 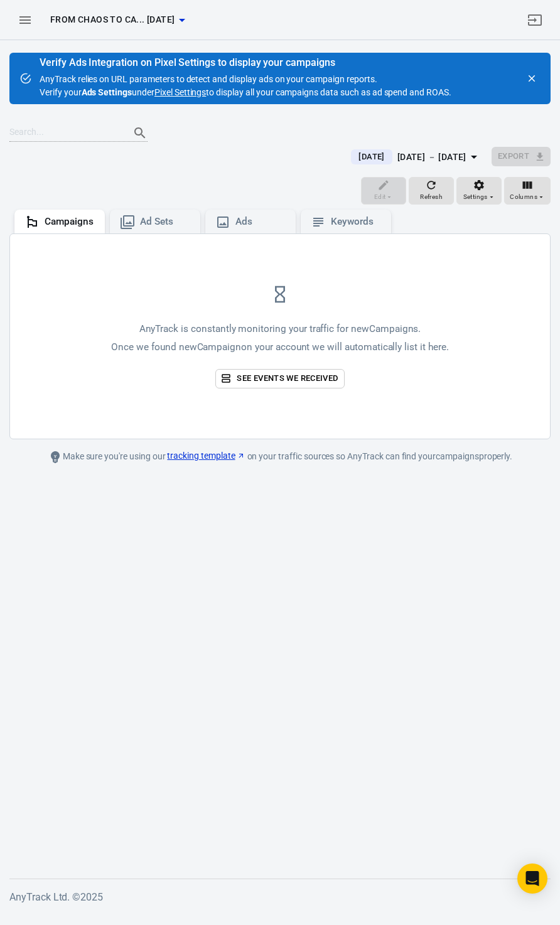 I want to click on button: Settings, so click(x=479, y=191).